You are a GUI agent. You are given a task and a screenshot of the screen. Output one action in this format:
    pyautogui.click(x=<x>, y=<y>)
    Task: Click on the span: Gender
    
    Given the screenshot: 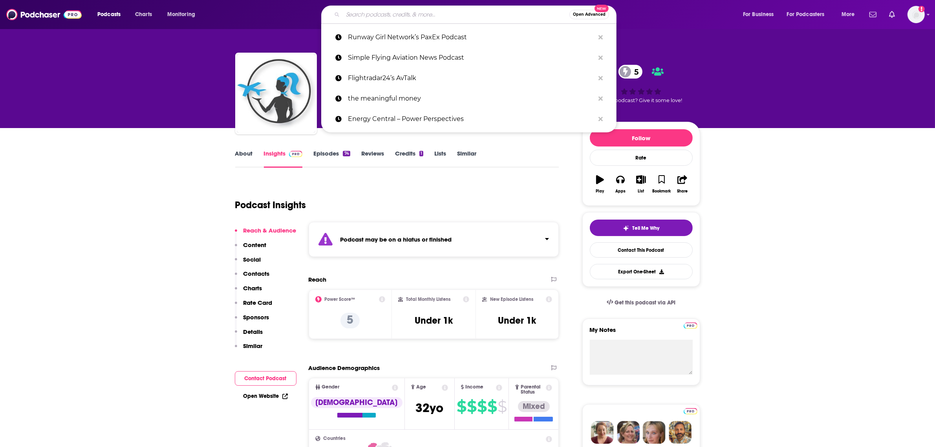 What is the action you would take?
    pyautogui.click(x=331, y=387)
    